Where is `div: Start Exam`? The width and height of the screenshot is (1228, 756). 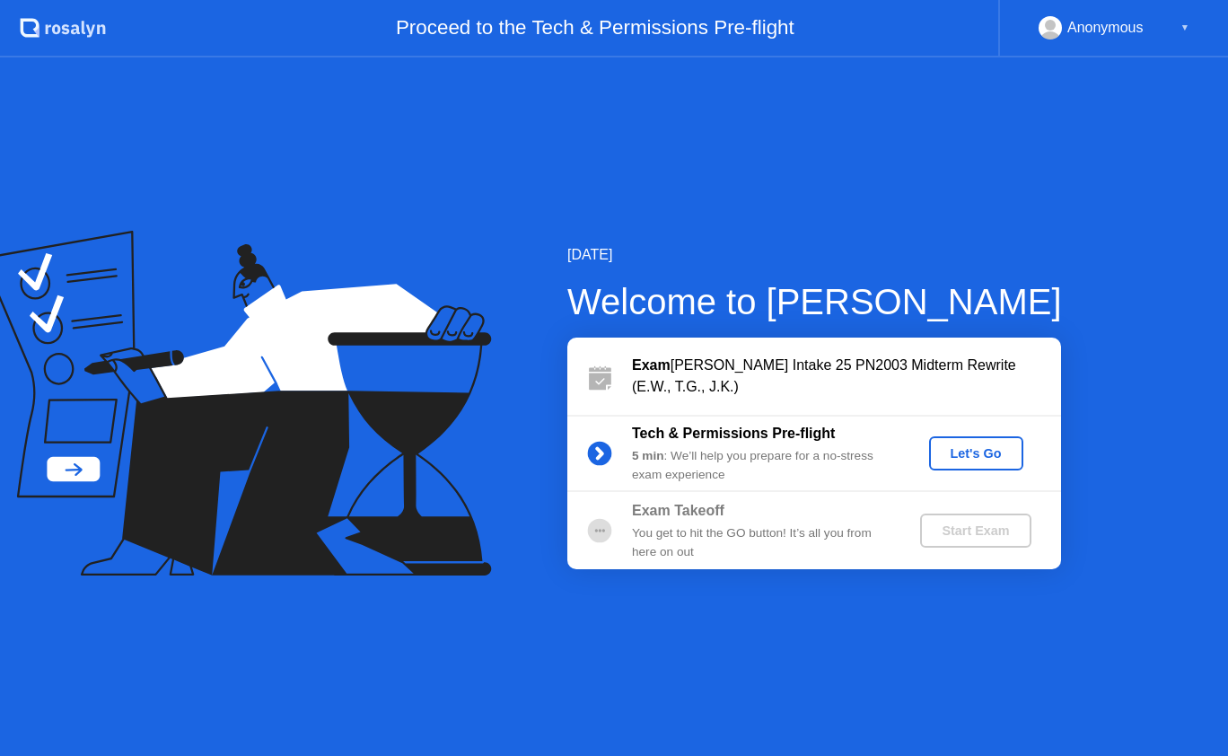
div: Start Exam is located at coordinates (975, 531).